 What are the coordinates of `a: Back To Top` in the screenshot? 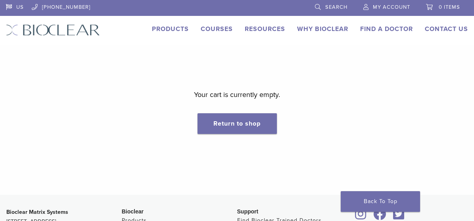 It's located at (381, 201).